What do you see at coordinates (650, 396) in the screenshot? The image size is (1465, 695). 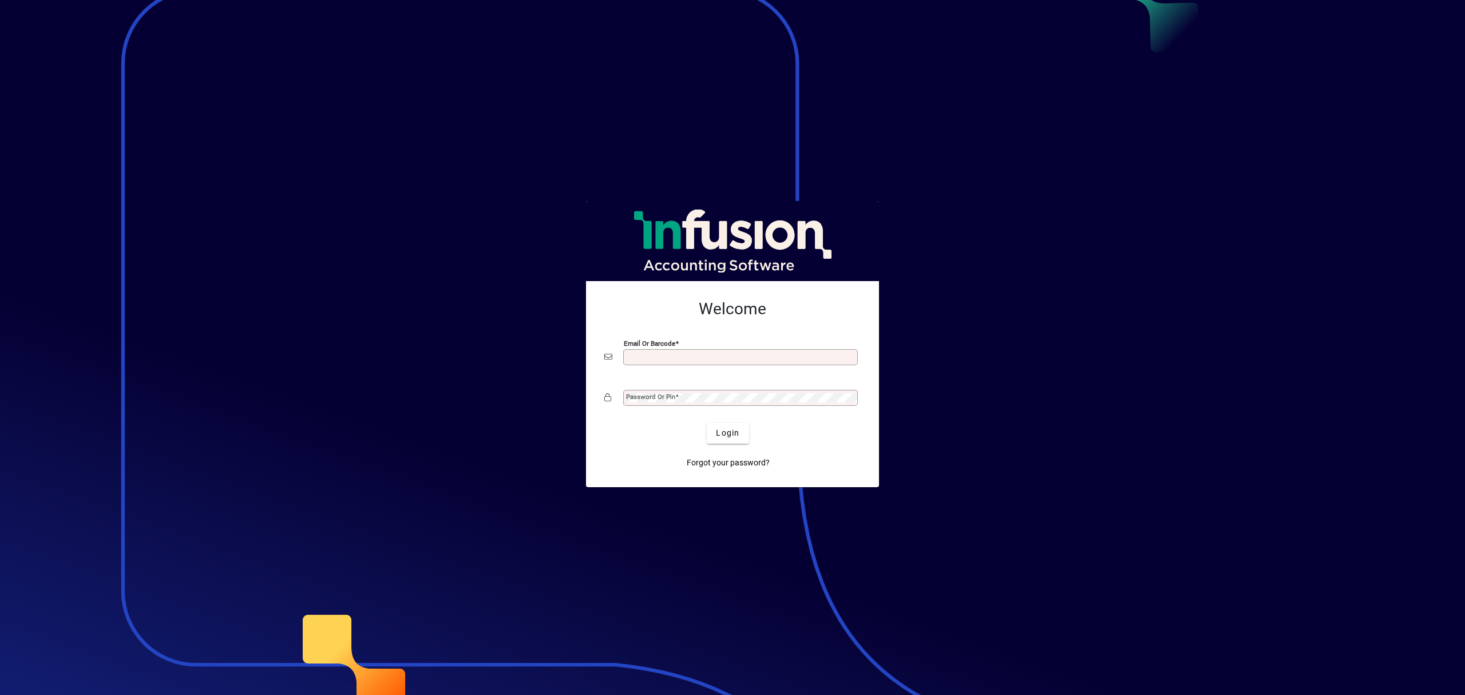 I see `mat-label: Password or Pin` at bounding box center [650, 396].